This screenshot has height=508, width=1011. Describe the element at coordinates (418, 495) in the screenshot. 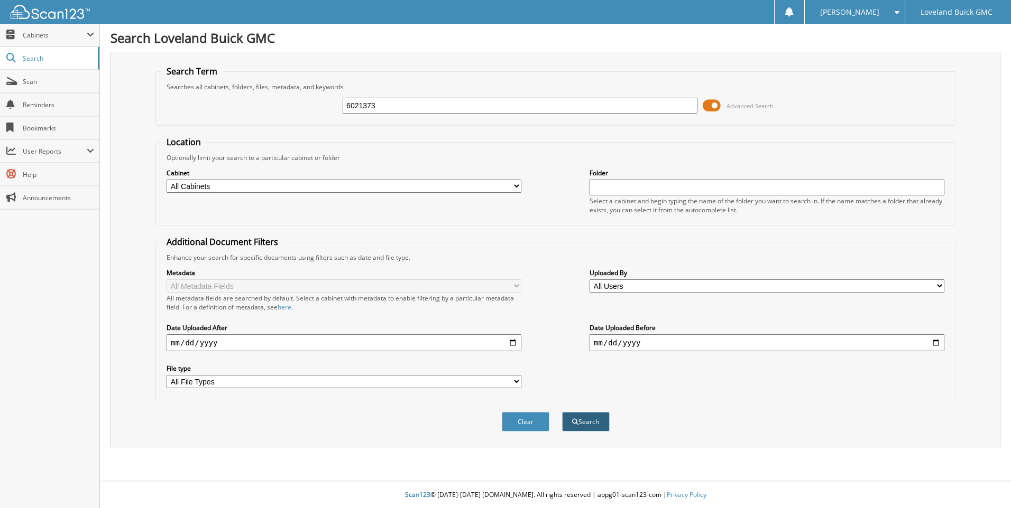

I see `span: Scan123` at that location.